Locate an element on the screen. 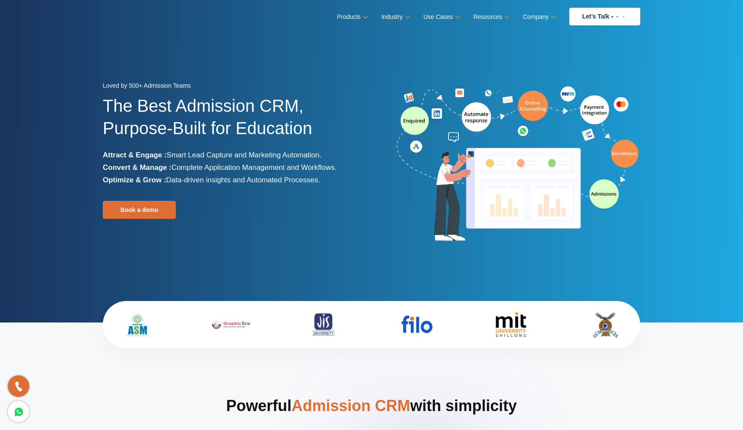  img: admission-software-home-page-header is located at coordinates (518, 164).